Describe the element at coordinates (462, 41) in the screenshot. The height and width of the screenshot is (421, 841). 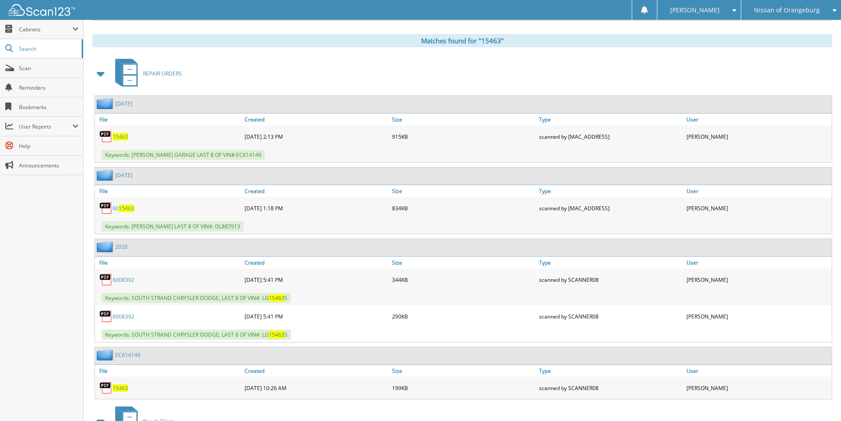
I see `div: Matches found for "15463"` at that location.